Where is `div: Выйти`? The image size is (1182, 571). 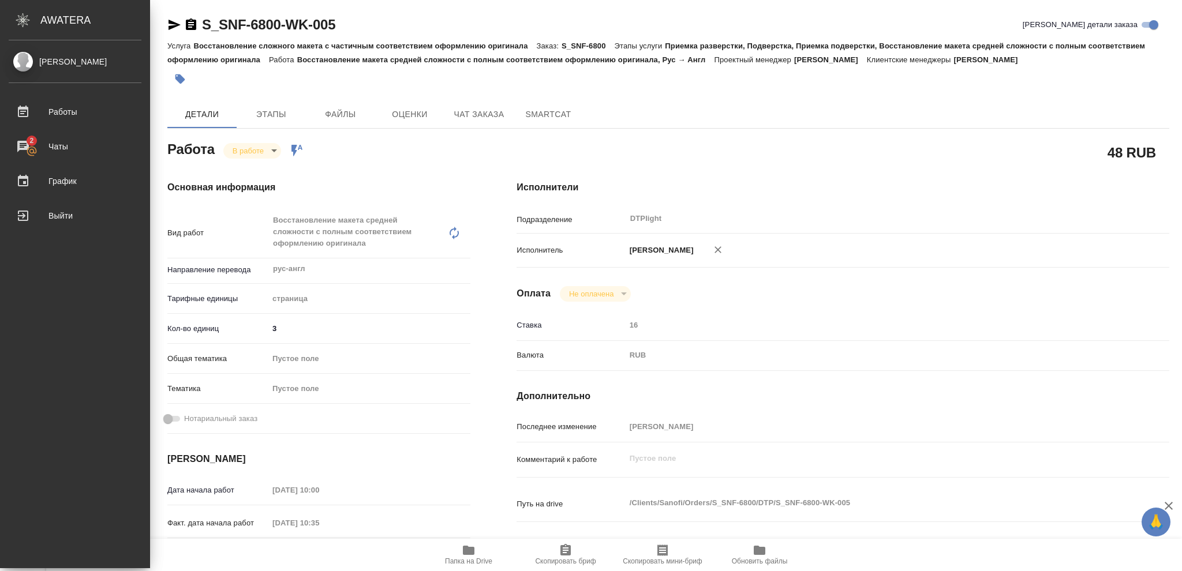 div: Выйти is located at coordinates (75, 216).